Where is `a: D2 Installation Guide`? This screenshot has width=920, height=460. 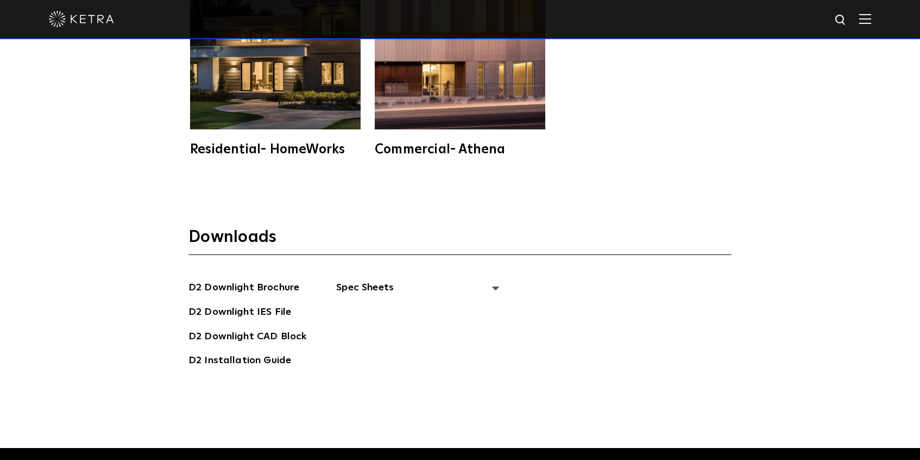
a: D2 Installation Guide is located at coordinates (240, 361).